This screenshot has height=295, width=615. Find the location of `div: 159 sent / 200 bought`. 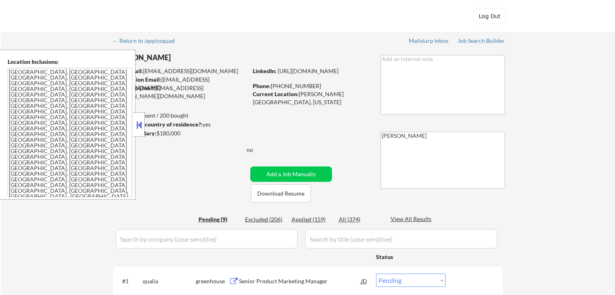

div: 159 sent / 200 bought is located at coordinates (180, 116).